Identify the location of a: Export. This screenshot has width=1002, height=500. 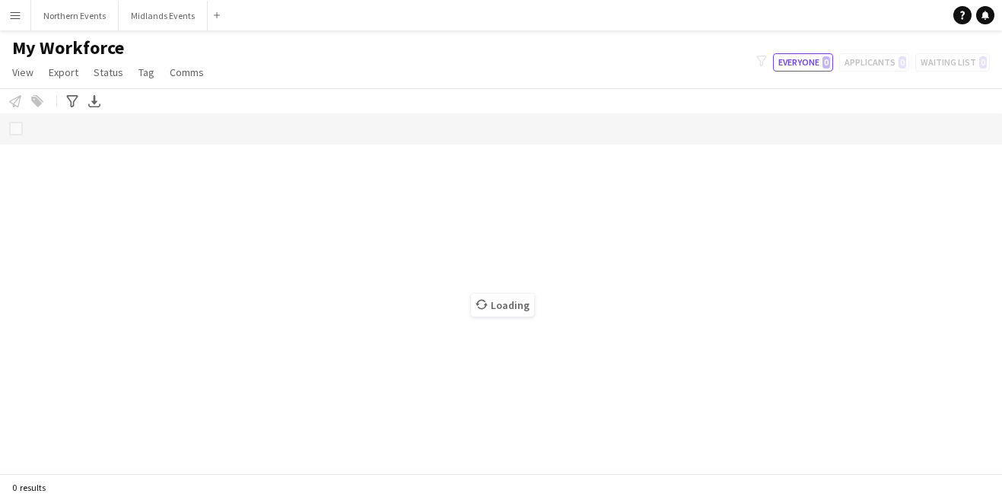
(63, 72).